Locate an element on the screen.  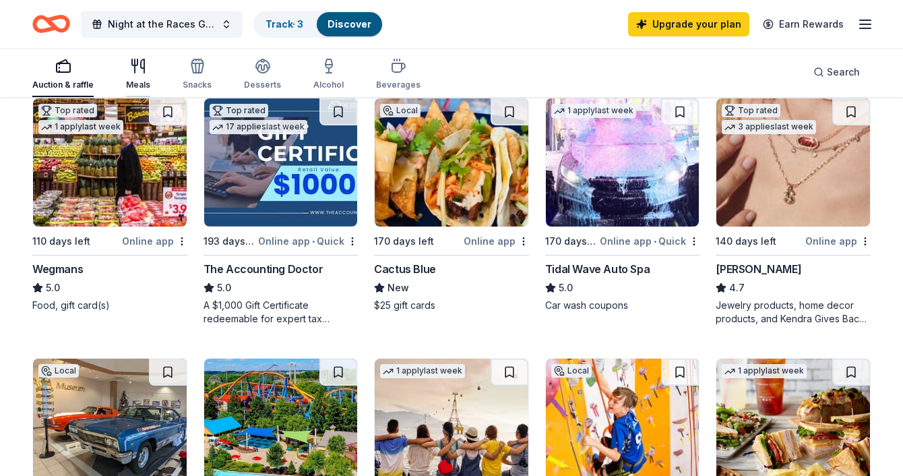
div: 193 days left is located at coordinates (230, 241).